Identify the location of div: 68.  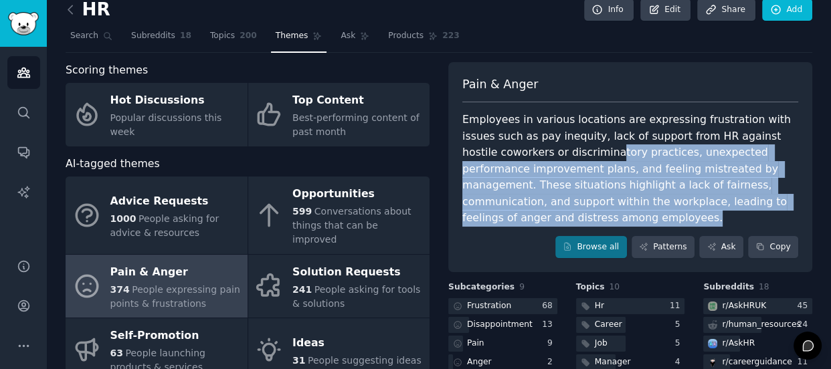
(549, 306).